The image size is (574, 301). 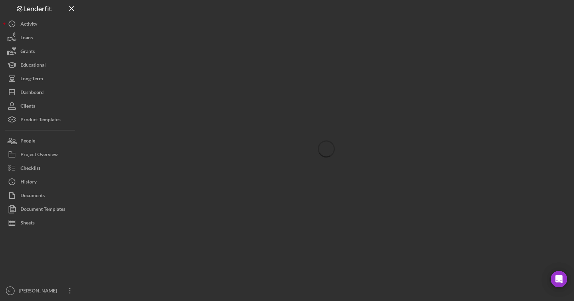 What do you see at coordinates (41, 106) in the screenshot?
I see `button: Clients` at bounding box center [41, 106].